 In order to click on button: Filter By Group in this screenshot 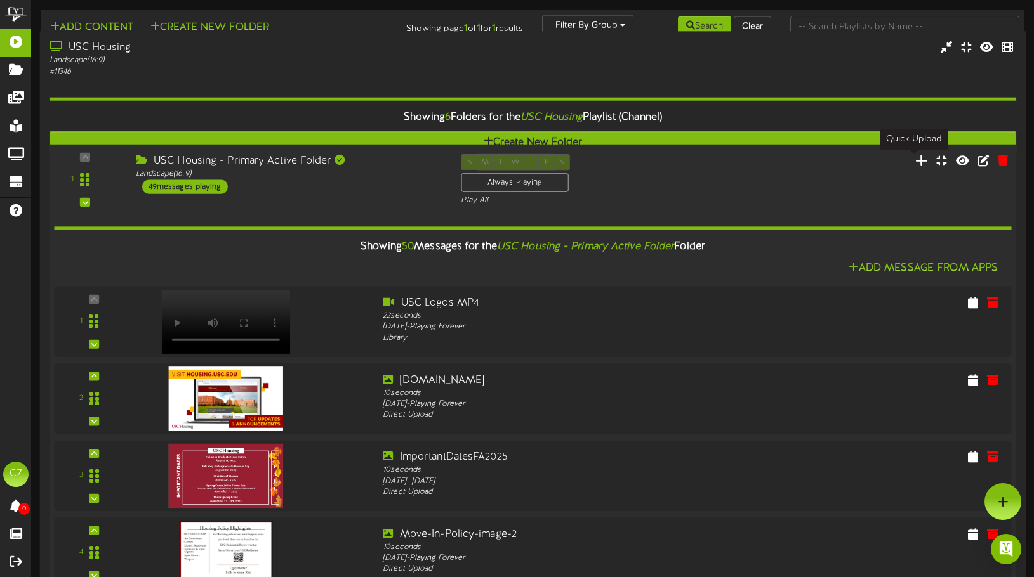, I will do `click(588, 25)`.